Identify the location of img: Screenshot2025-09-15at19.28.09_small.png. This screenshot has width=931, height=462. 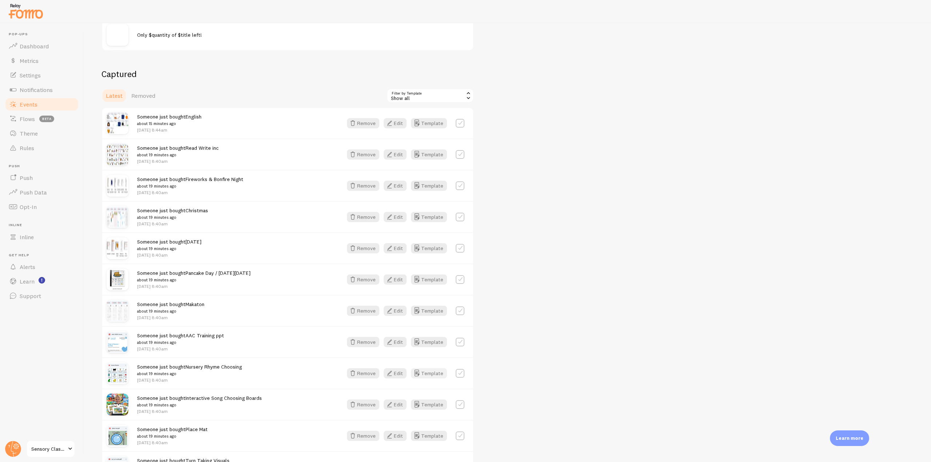
(117, 342).